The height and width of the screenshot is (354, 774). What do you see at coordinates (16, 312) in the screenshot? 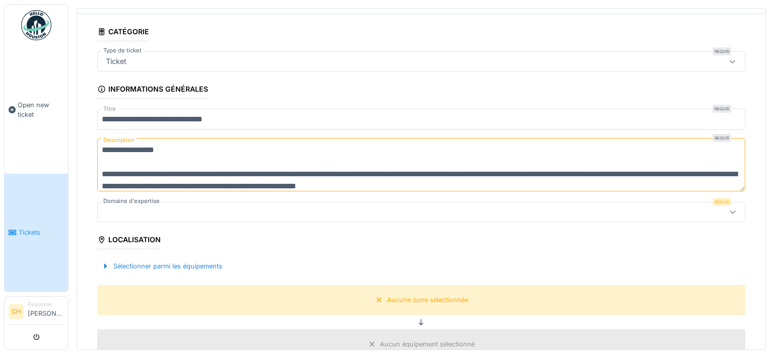
I see `li: CH` at bounding box center [16, 312].